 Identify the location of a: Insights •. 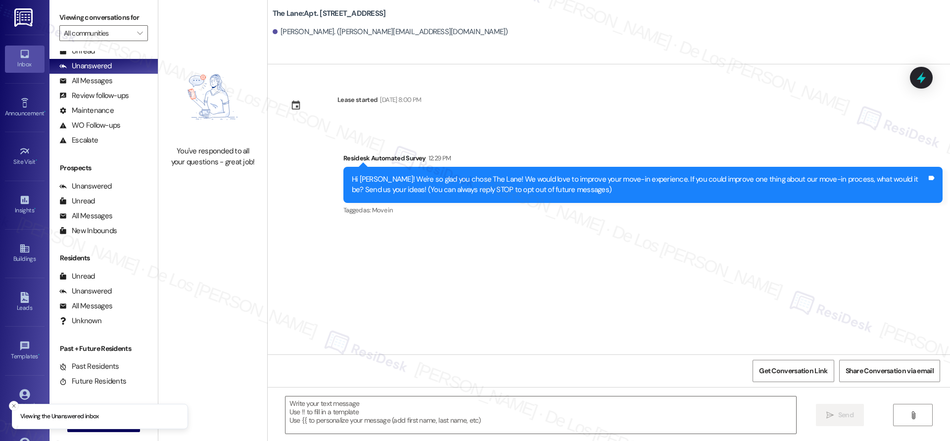
(25, 205).